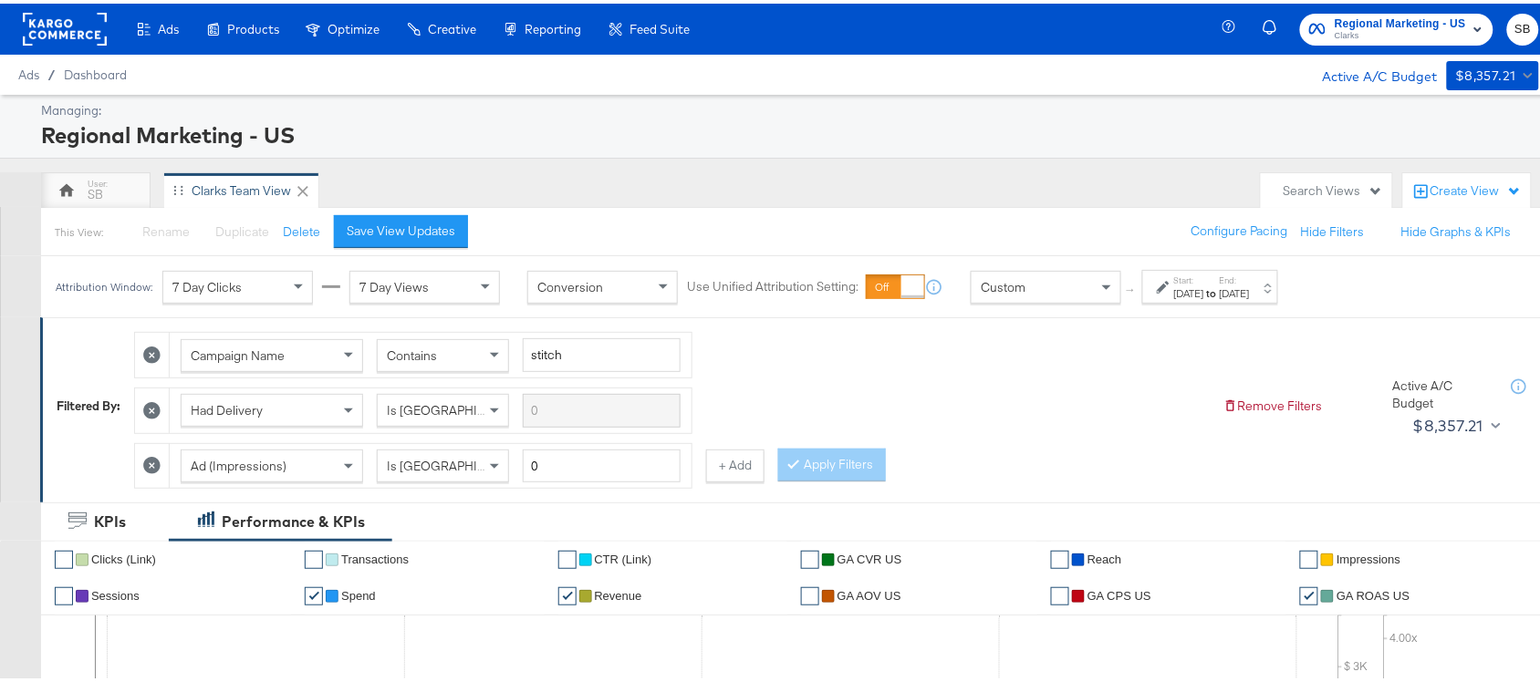 The width and height of the screenshot is (1540, 682). What do you see at coordinates (95, 71) in the screenshot?
I see `span: Dashboard` at bounding box center [95, 71].